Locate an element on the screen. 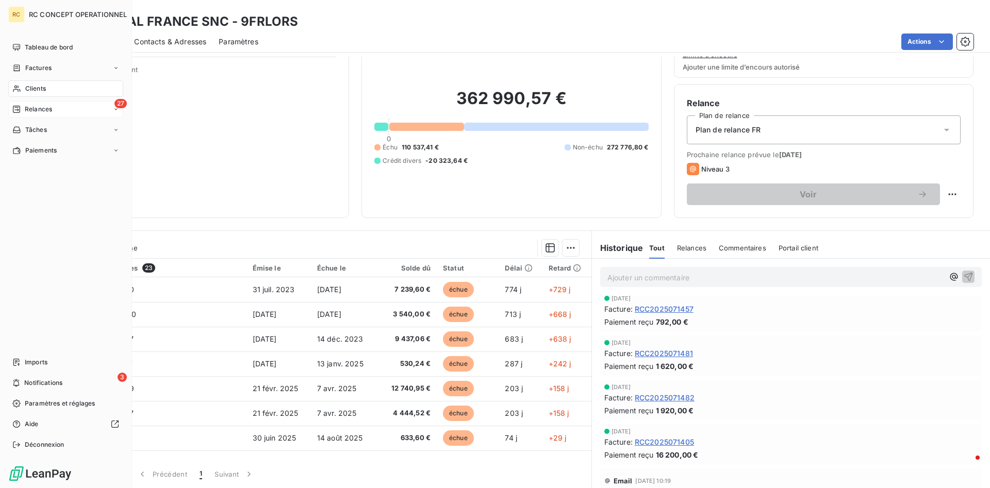 The height and width of the screenshot is (488, 990). span: +29 j is located at coordinates (558, 438).